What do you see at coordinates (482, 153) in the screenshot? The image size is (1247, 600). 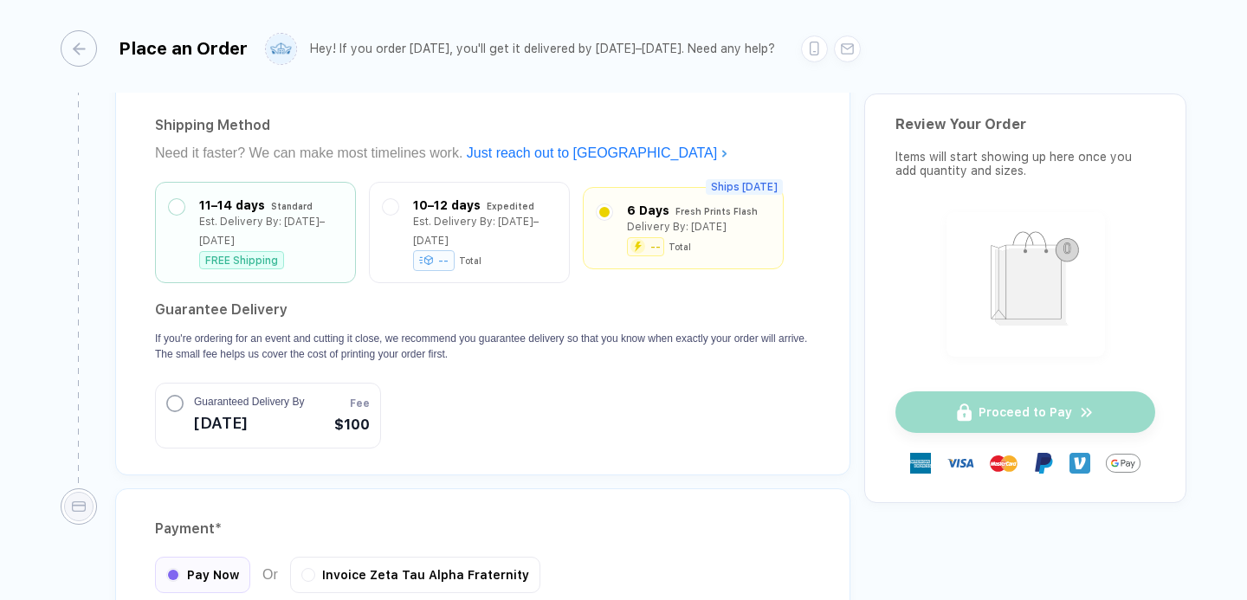 I see `div: Need it faster? We can make most timelines work.` at bounding box center [482, 153].